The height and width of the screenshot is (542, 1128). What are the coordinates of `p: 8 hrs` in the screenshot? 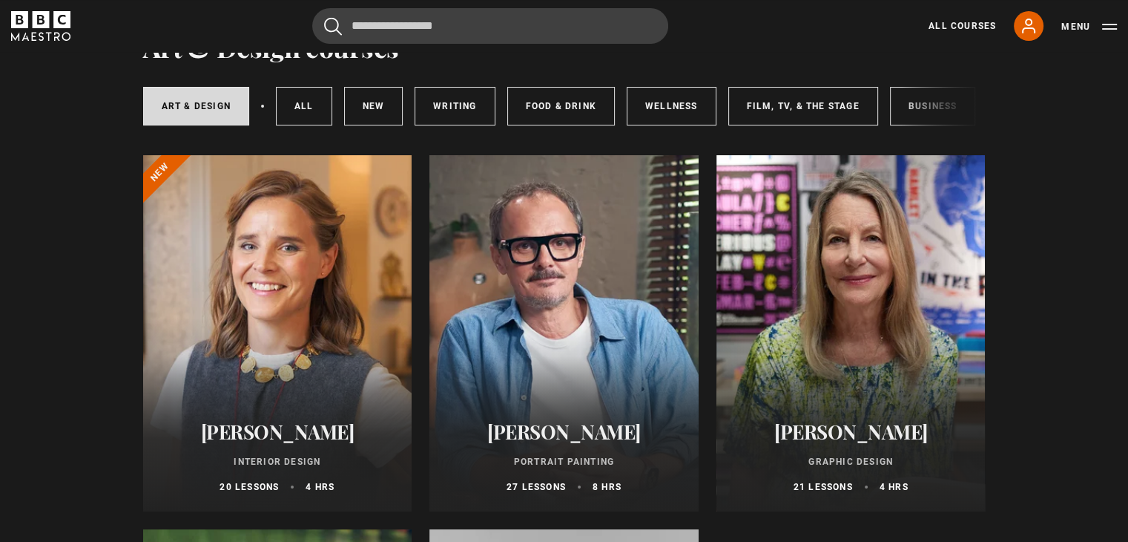 It's located at (607, 487).